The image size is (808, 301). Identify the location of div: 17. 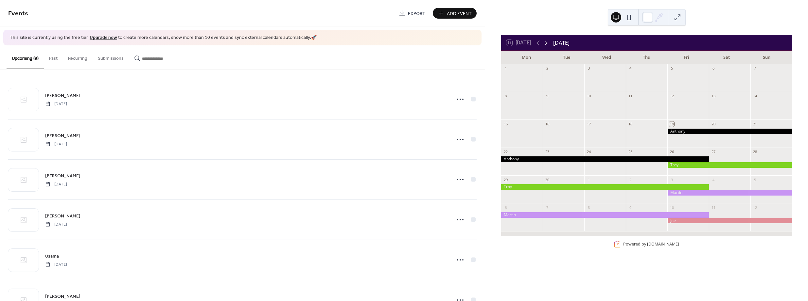
(588, 124).